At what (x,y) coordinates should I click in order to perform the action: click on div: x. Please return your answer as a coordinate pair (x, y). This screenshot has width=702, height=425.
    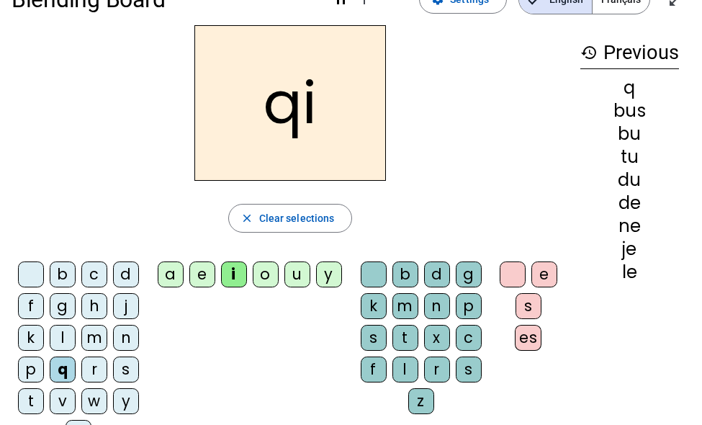
    Looking at the image, I should click on (437, 338).